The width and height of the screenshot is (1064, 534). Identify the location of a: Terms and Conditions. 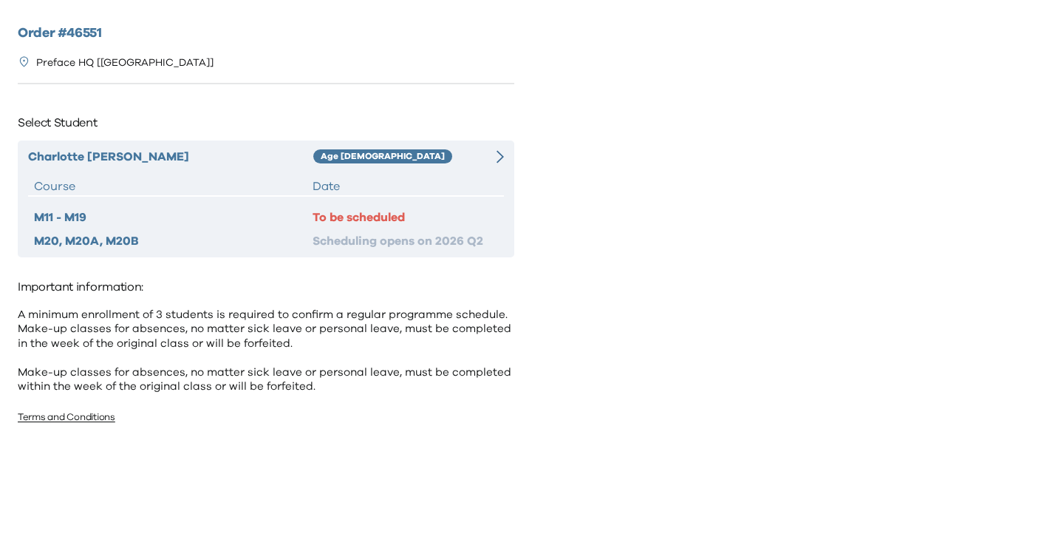
(67, 417).